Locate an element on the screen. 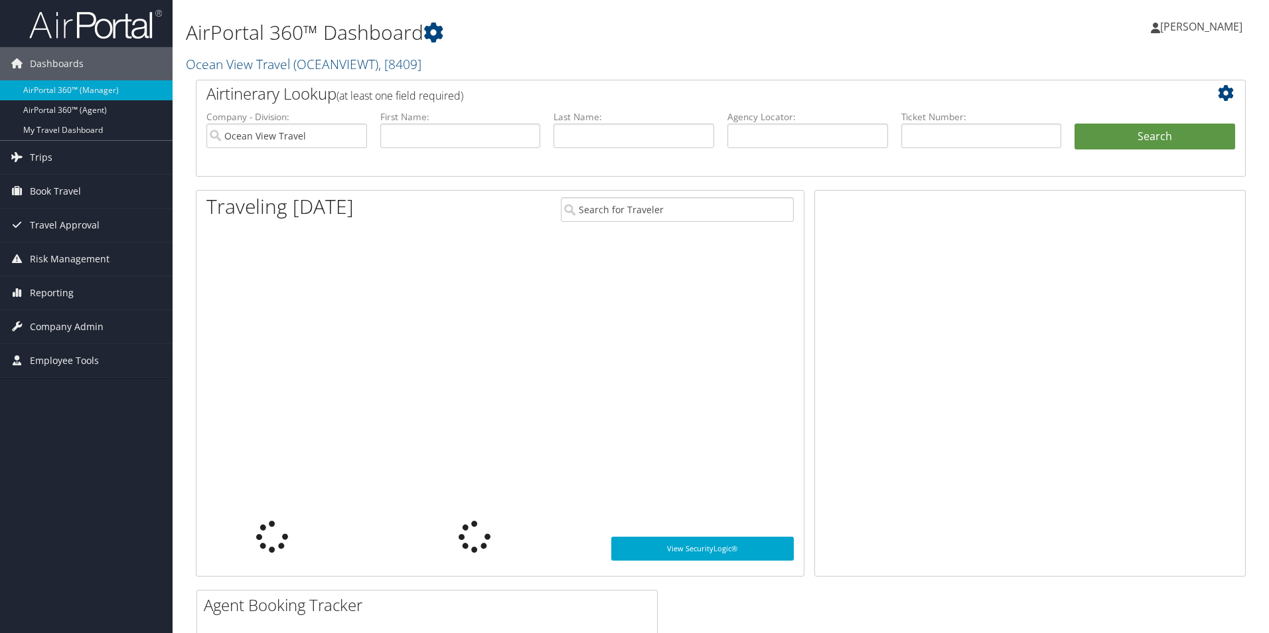  span: Trips is located at coordinates (41, 157).